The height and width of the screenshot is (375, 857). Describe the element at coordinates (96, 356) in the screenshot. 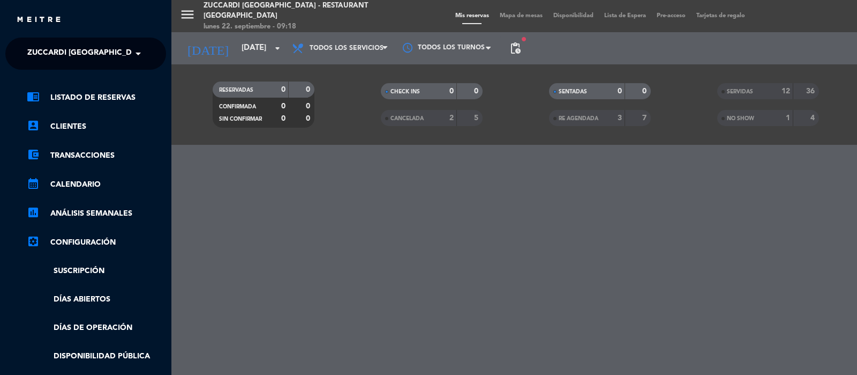

I see `a: Disponibilidad pública` at that location.